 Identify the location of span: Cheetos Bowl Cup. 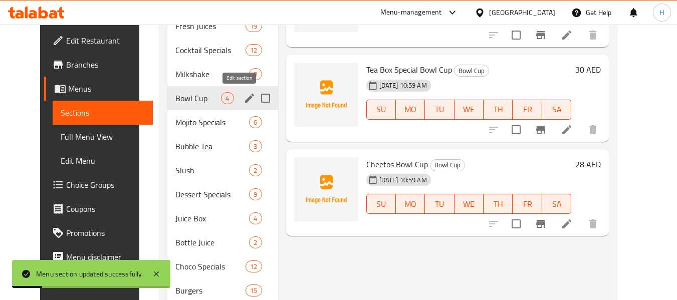
(397, 164).